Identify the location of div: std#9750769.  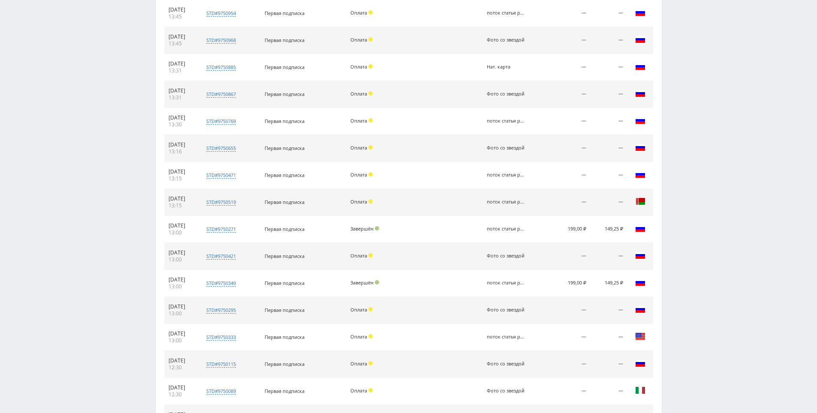
(221, 121).